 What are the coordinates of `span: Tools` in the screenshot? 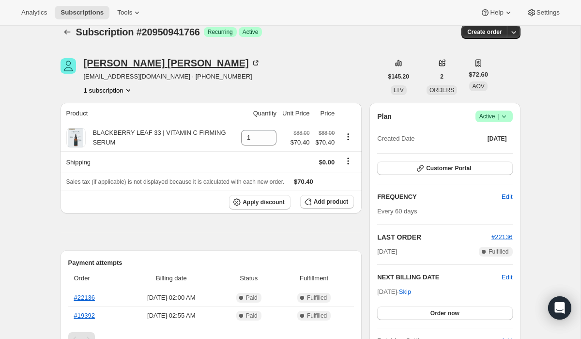 It's located at (124, 13).